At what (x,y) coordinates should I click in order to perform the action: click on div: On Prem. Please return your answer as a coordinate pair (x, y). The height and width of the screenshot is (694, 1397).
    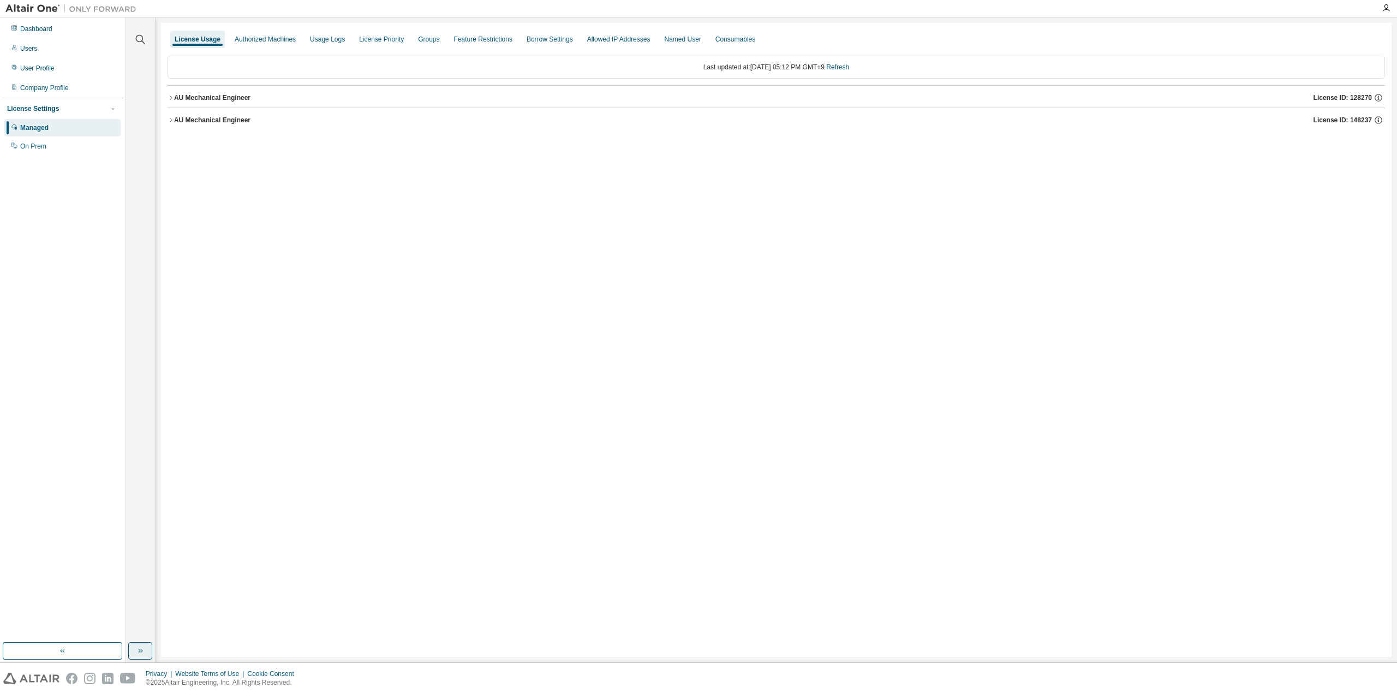
    Looking at the image, I should click on (33, 146).